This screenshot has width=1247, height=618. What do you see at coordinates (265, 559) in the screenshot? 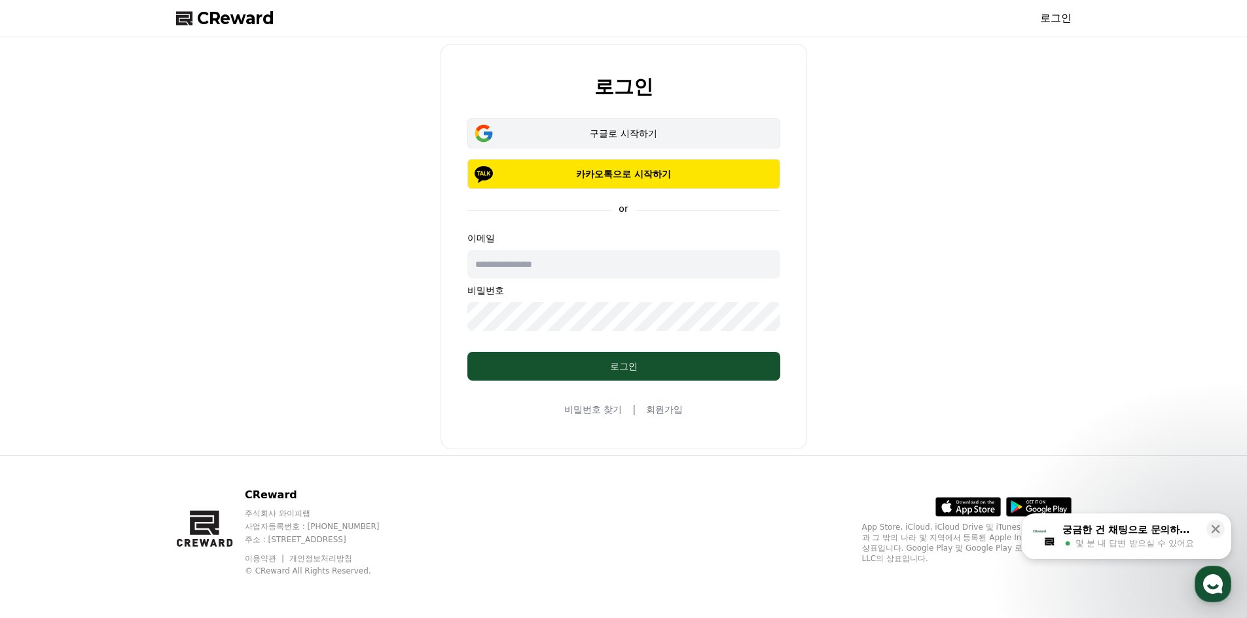
I see `a: 이용약관` at bounding box center [265, 559].